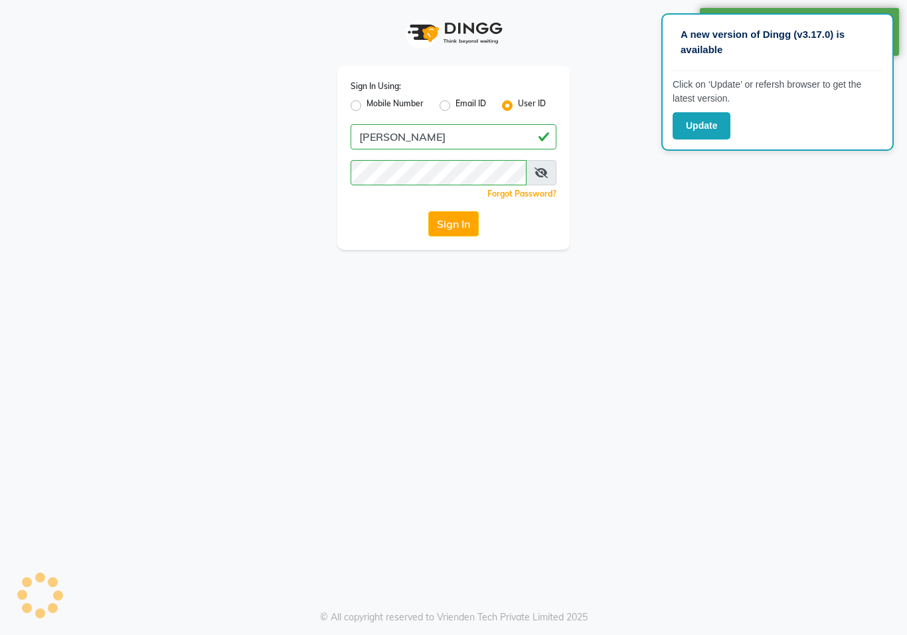  Describe the element at coordinates (395, 106) in the screenshot. I see `label: Mobile Number` at that location.